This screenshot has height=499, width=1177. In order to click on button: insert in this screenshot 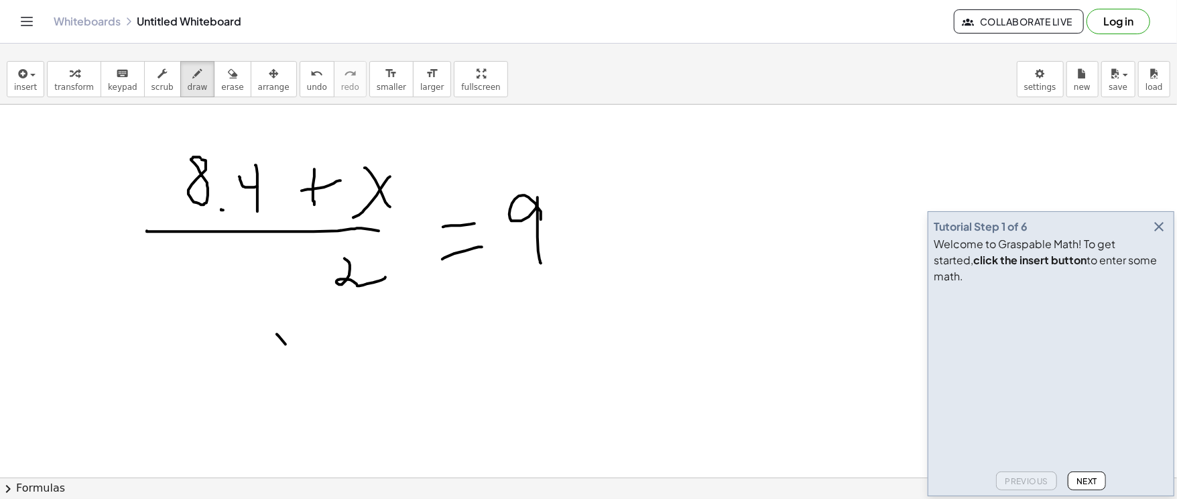, I will do `click(25, 79)`.